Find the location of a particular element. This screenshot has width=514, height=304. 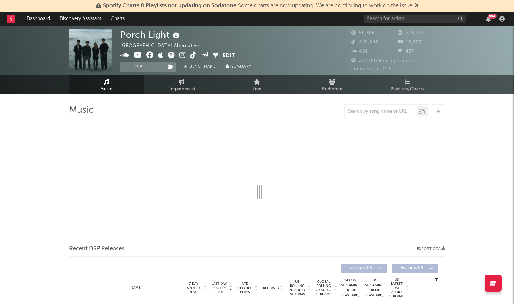

a: Discovery Assistant is located at coordinates (80, 19).